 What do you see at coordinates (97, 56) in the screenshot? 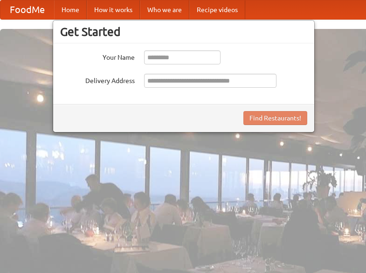
I see `label: Your Name` at bounding box center [97, 56].